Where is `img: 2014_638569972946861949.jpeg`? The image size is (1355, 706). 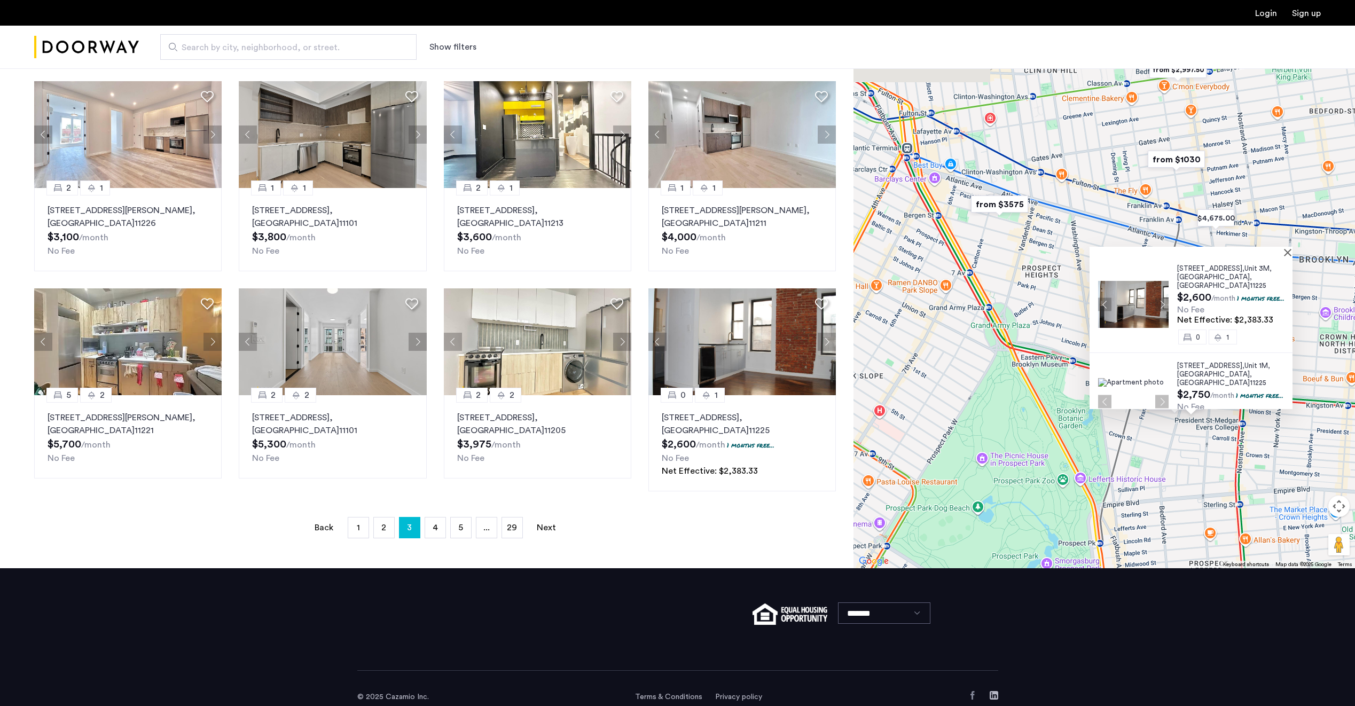 img: 2014_638569972946861949.jpeg is located at coordinates (742, 342).